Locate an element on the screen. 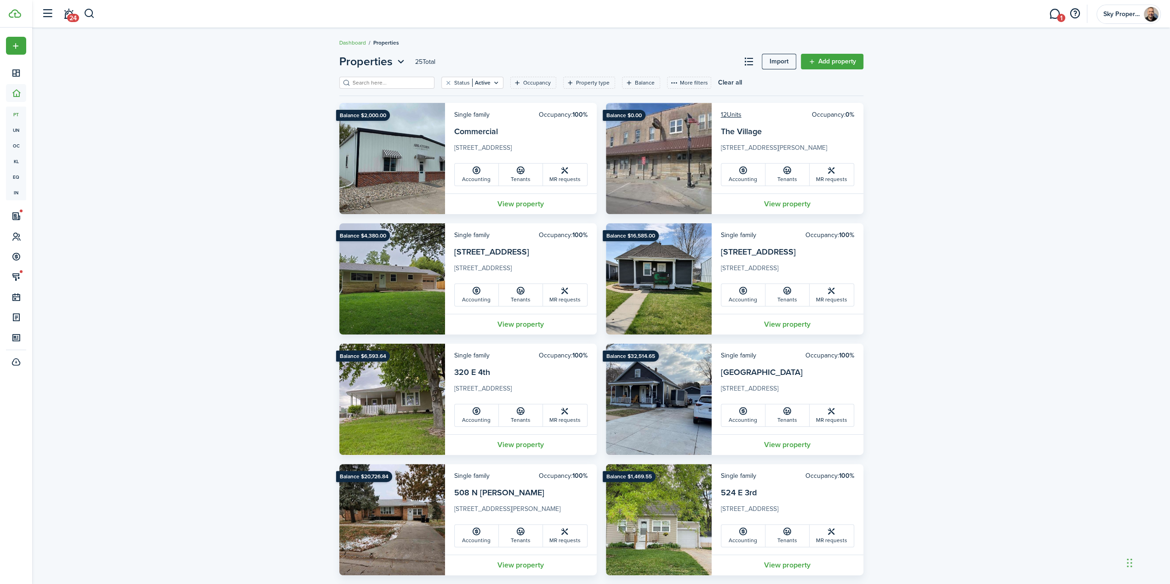  filter-tag-value: Active is located at coordinates (481, 83).